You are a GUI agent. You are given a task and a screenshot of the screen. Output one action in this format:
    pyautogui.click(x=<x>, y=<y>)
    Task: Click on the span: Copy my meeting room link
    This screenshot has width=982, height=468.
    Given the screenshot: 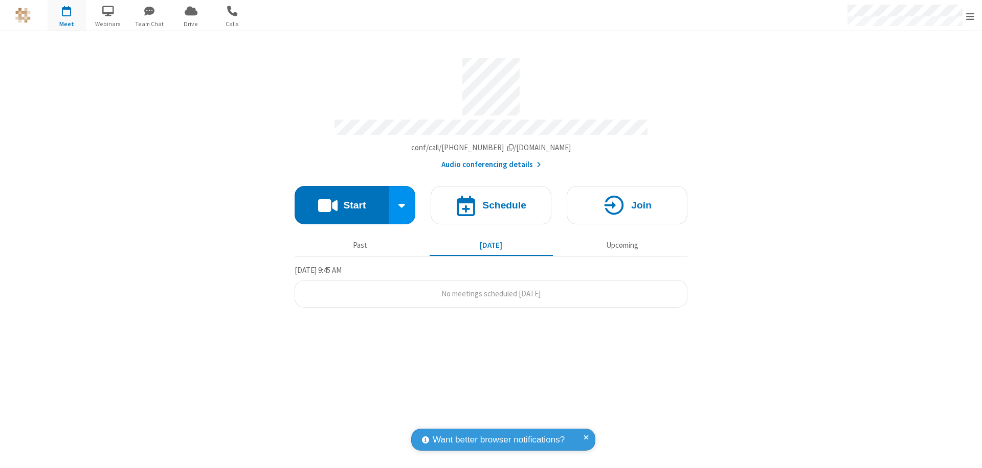 What is the action you would take?
    pyautogui.click(x=491, y=147)
    